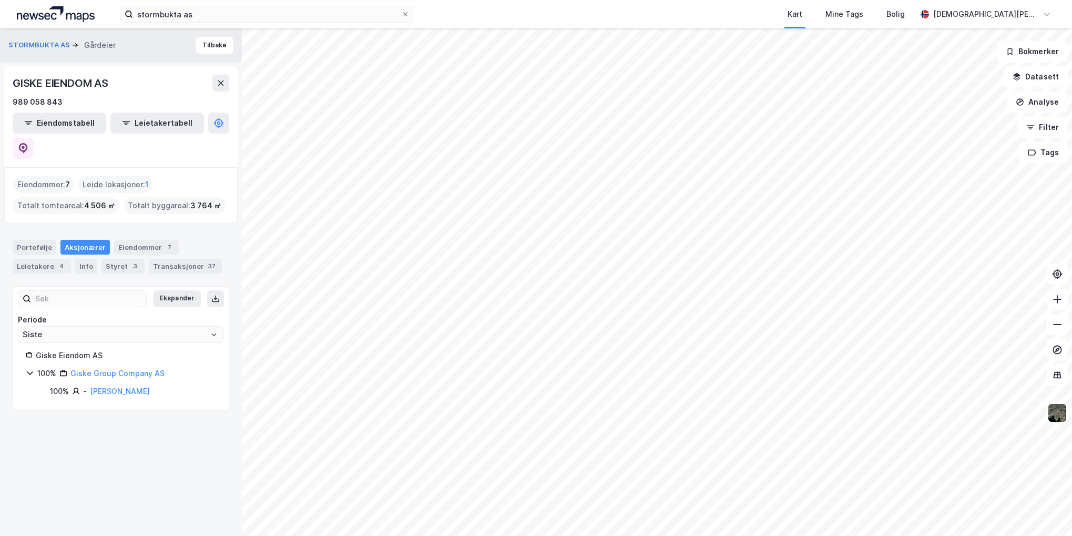 The width and height of the screenshot is (1072, 536). What do you see at coordinates (895, 14) in the screenshot?
I see `div: Bolig` at bounding box center [895, 14].